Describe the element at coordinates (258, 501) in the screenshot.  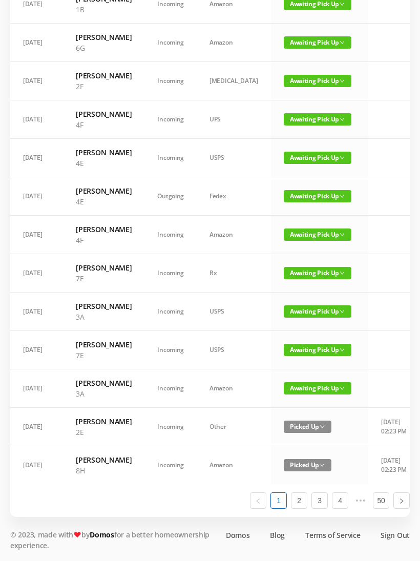
I see `li: Previous Page` at that location.